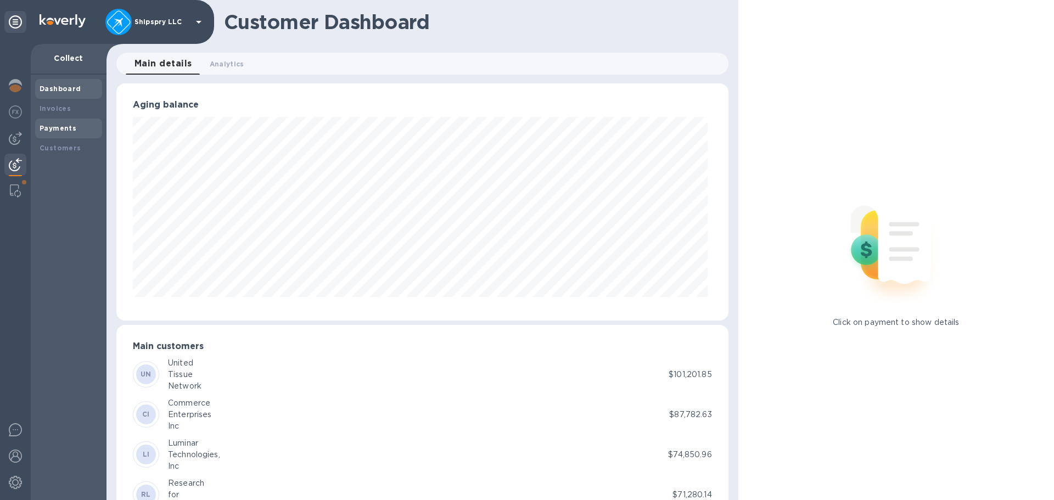 The image size is (1054, 500). I want to click on img: Logo, so click(63, 21).